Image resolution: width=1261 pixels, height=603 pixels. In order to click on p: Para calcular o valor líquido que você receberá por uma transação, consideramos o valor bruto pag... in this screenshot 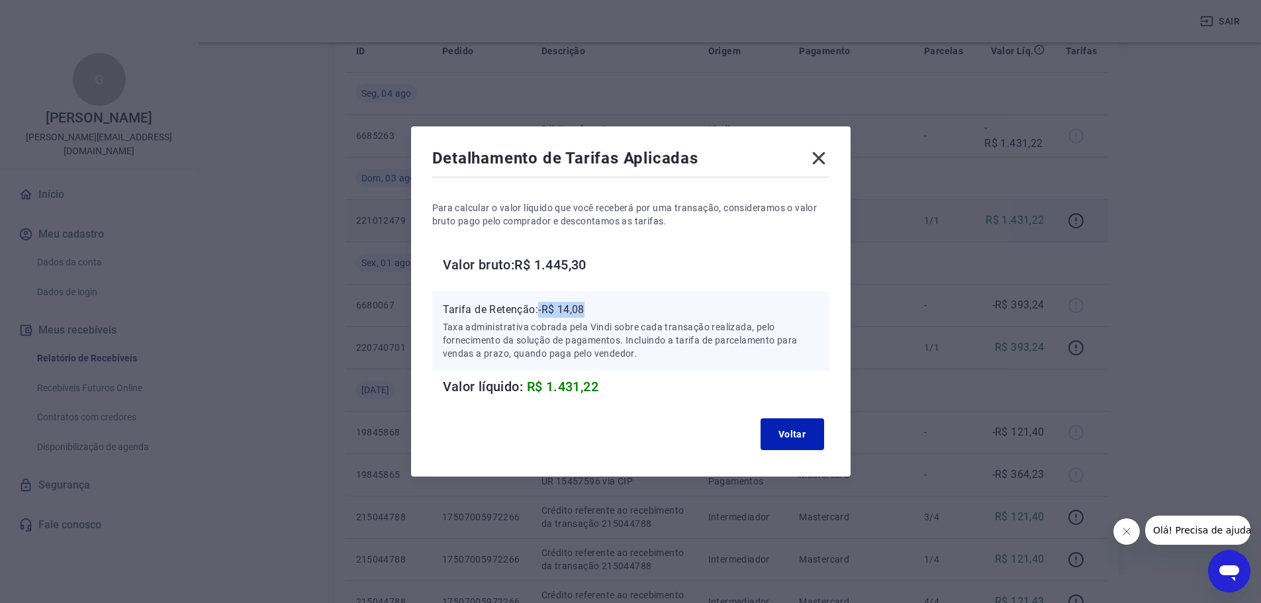, I will do `click(631, 215)`.